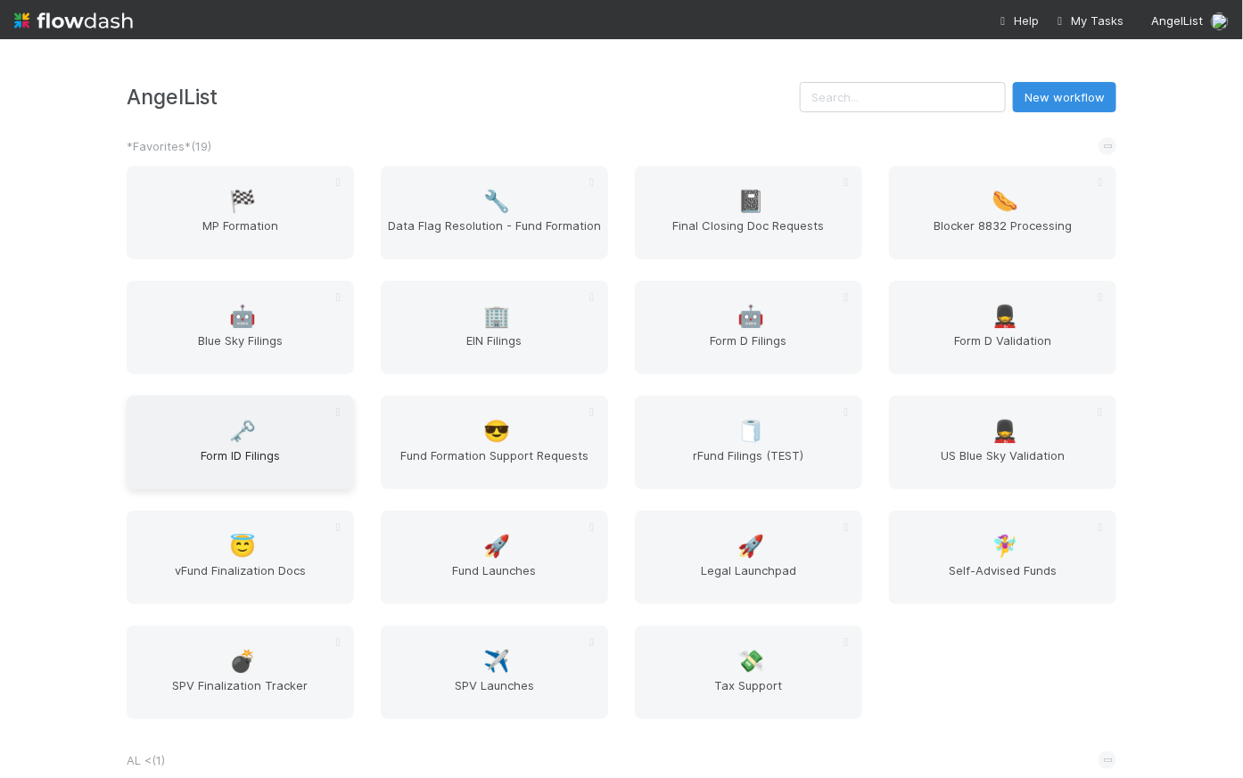 The height and width of the screenshot is (778, 1243). I want to click on a: 🏢EIN Filings, so click(494, 327).